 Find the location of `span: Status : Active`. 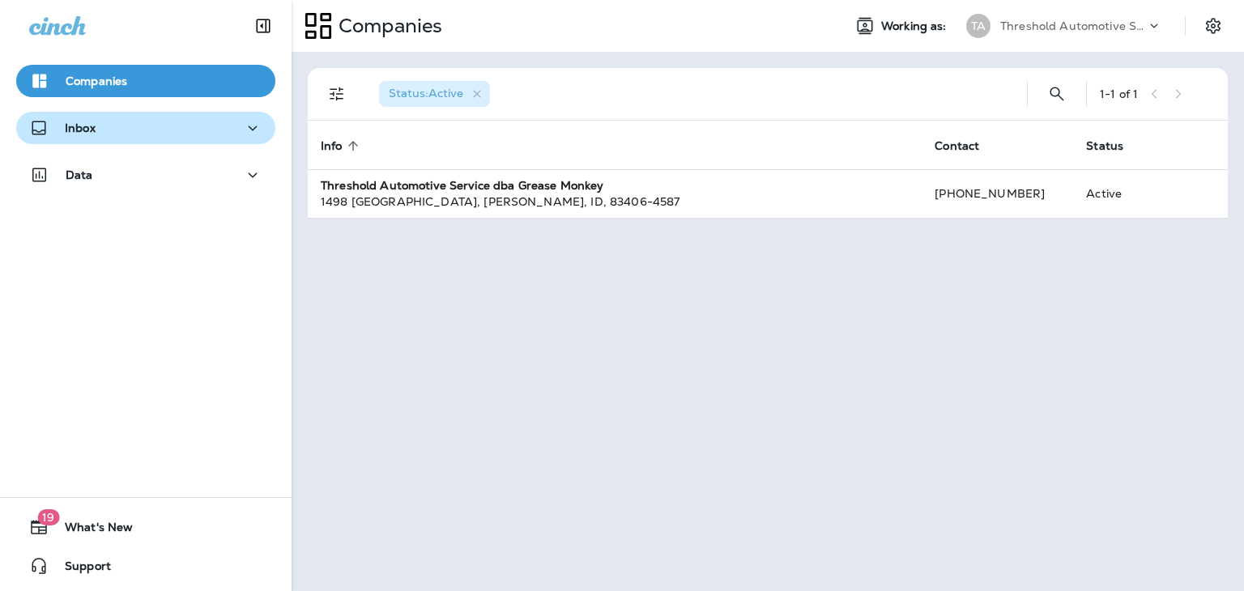

span: Status : Active is located at coordinates (426, 93).